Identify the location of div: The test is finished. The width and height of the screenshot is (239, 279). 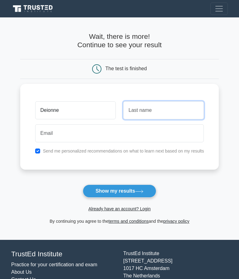
(126, 69).